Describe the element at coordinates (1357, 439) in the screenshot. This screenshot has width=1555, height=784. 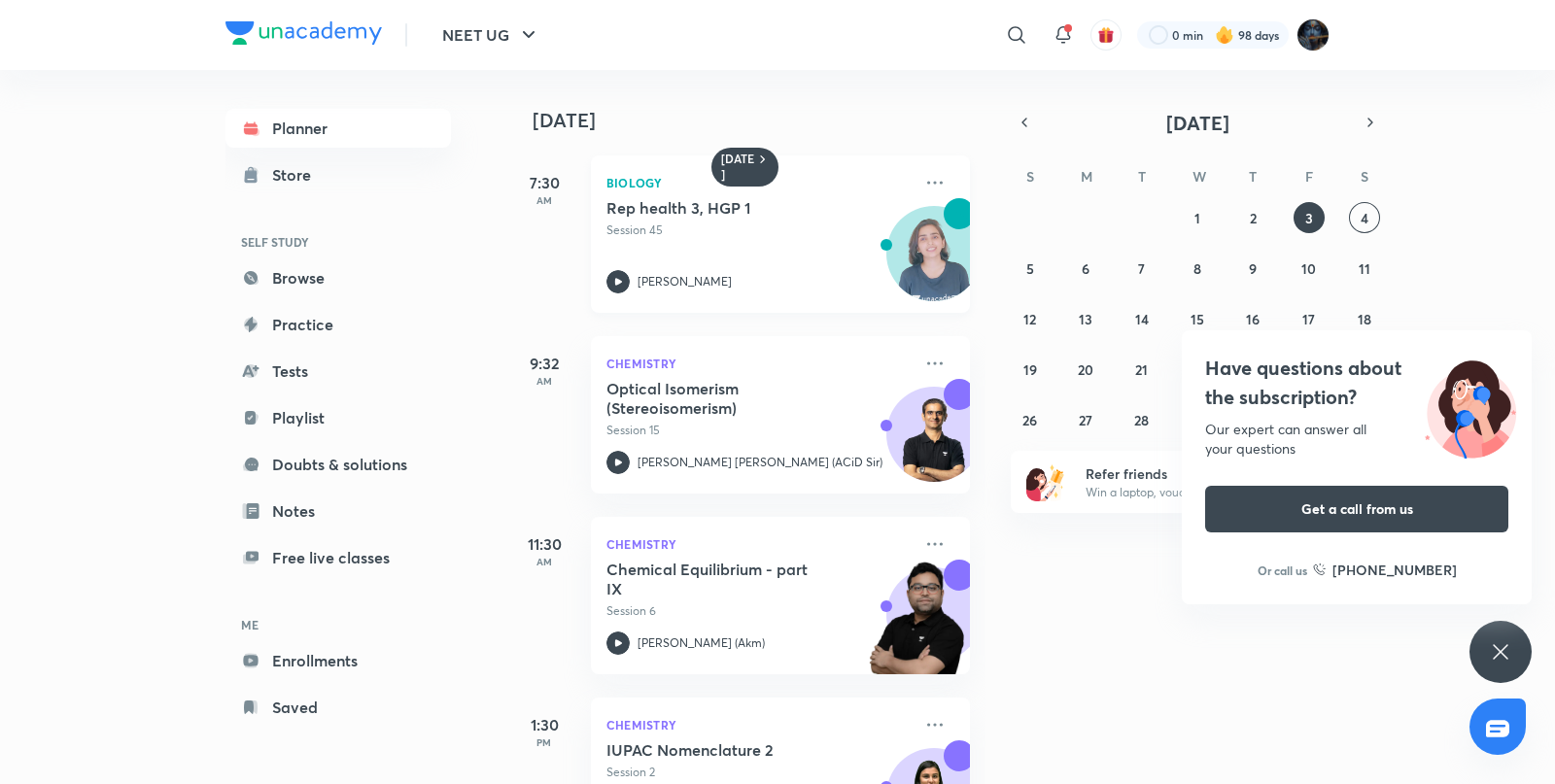
I see `div: Our expert can answer all your questions` at that location.